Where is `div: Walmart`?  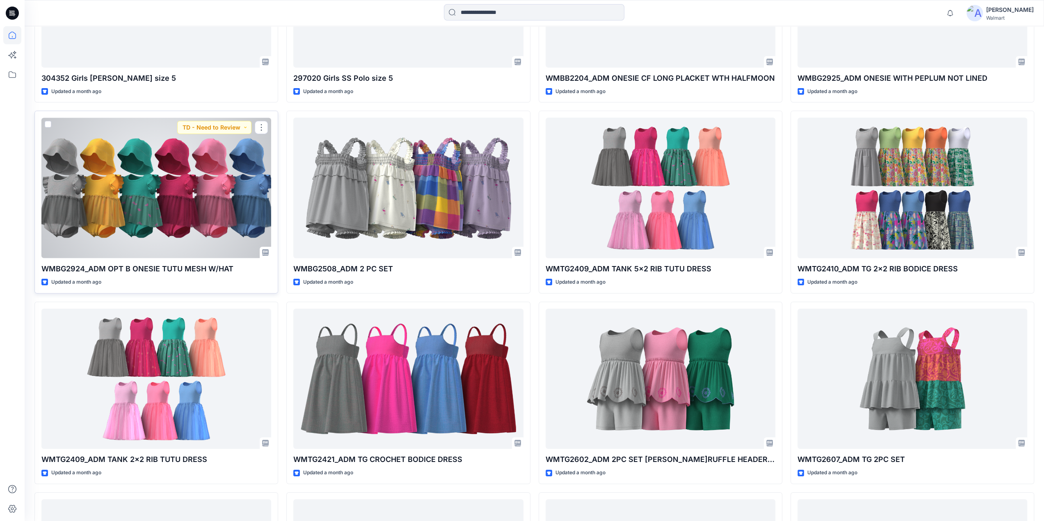
div: Walmart is located at coordinates (1010, 18).